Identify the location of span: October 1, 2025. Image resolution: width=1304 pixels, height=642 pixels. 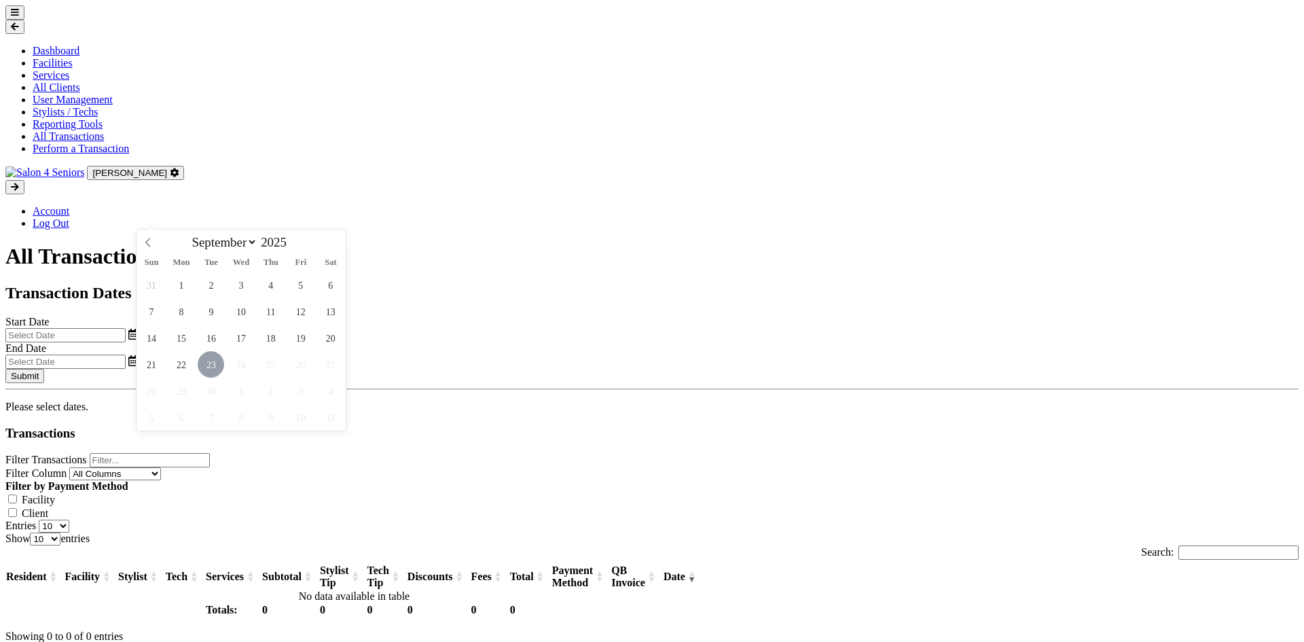
(240, 391).